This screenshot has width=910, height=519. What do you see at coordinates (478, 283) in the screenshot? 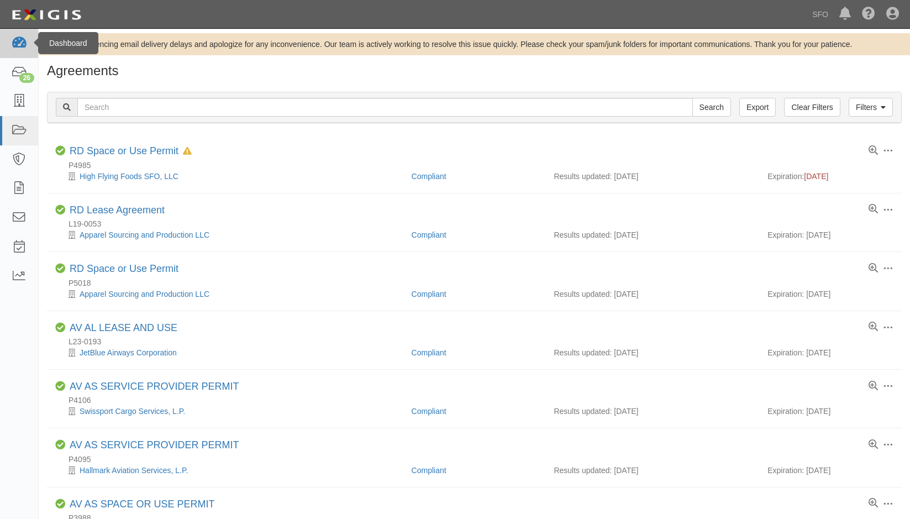
I see `div: P5018` at bounding box center [478, 283].